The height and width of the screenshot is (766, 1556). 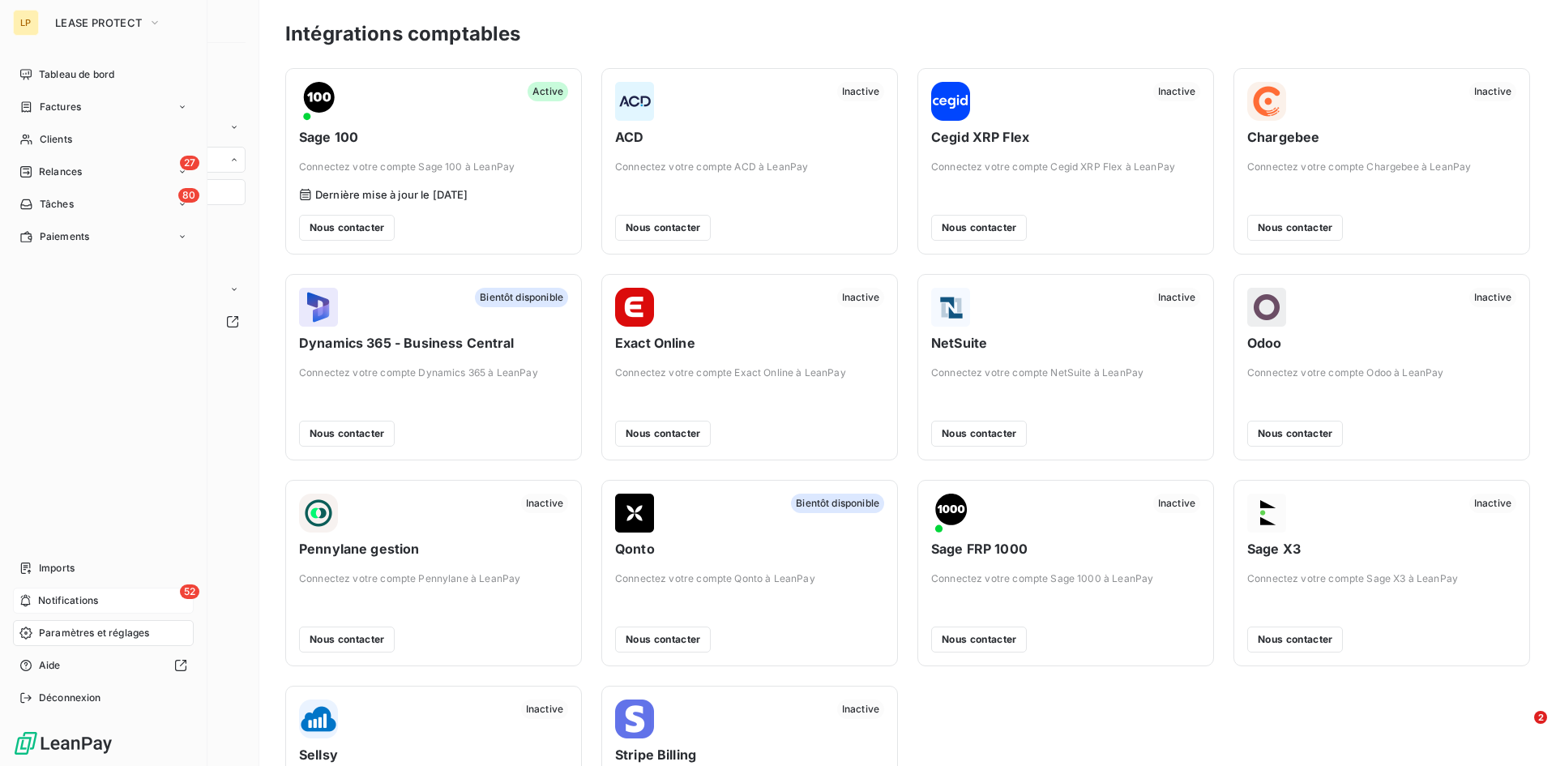 I want to click on span: Connectez votre compte Cegid XRP Flex à LeanPay, so click(x=1066, y=167).